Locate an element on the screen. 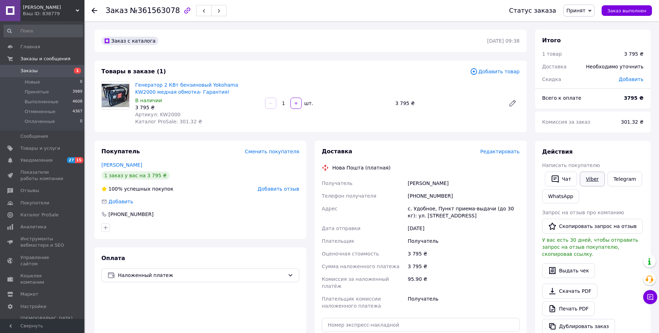  span: Редактировать is located at coordinates (500, 151).